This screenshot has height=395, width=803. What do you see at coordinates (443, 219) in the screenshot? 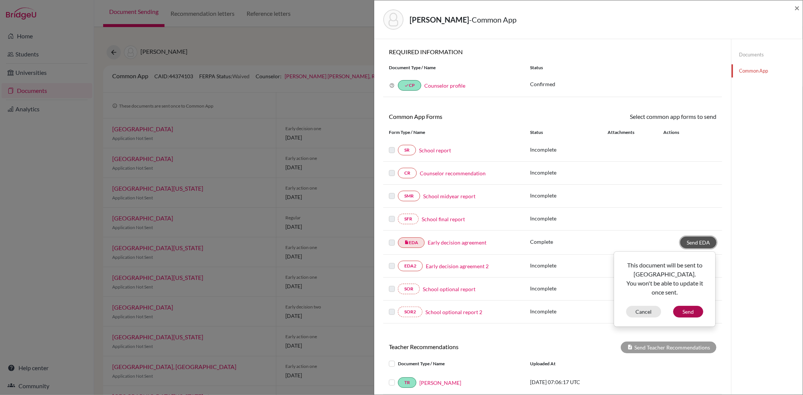
I see `a: School final report` at bounding box center [443, 219].